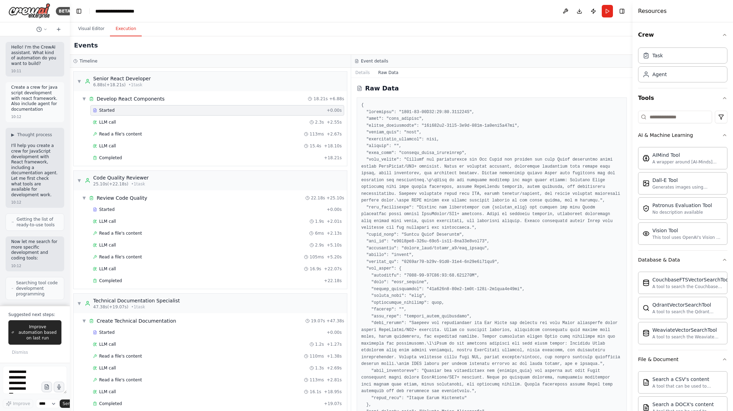 The image size is (733, 411). I want to click on span: + 18.10s, so click(333, 146).